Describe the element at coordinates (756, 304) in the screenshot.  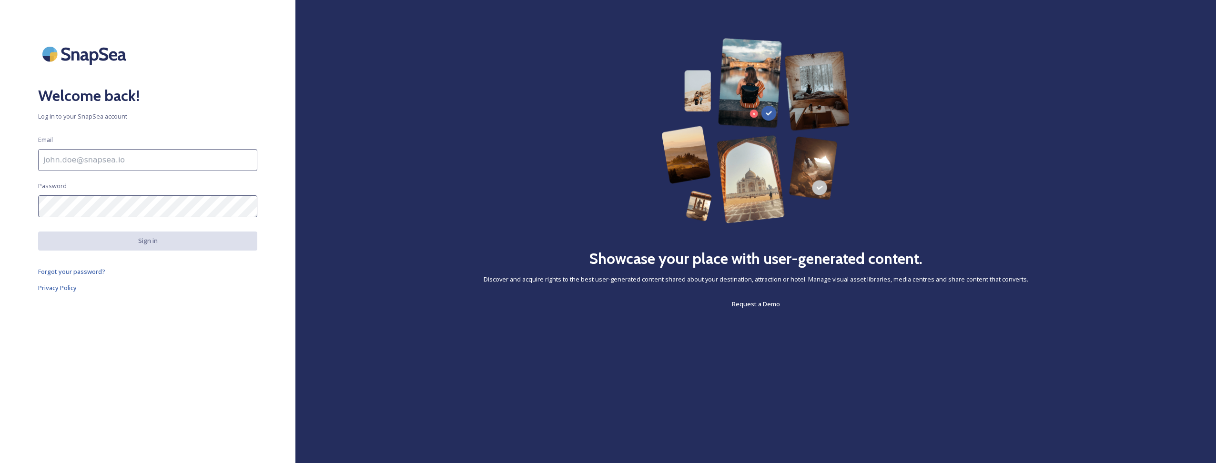
I see `span: Request a Demo` at that location.